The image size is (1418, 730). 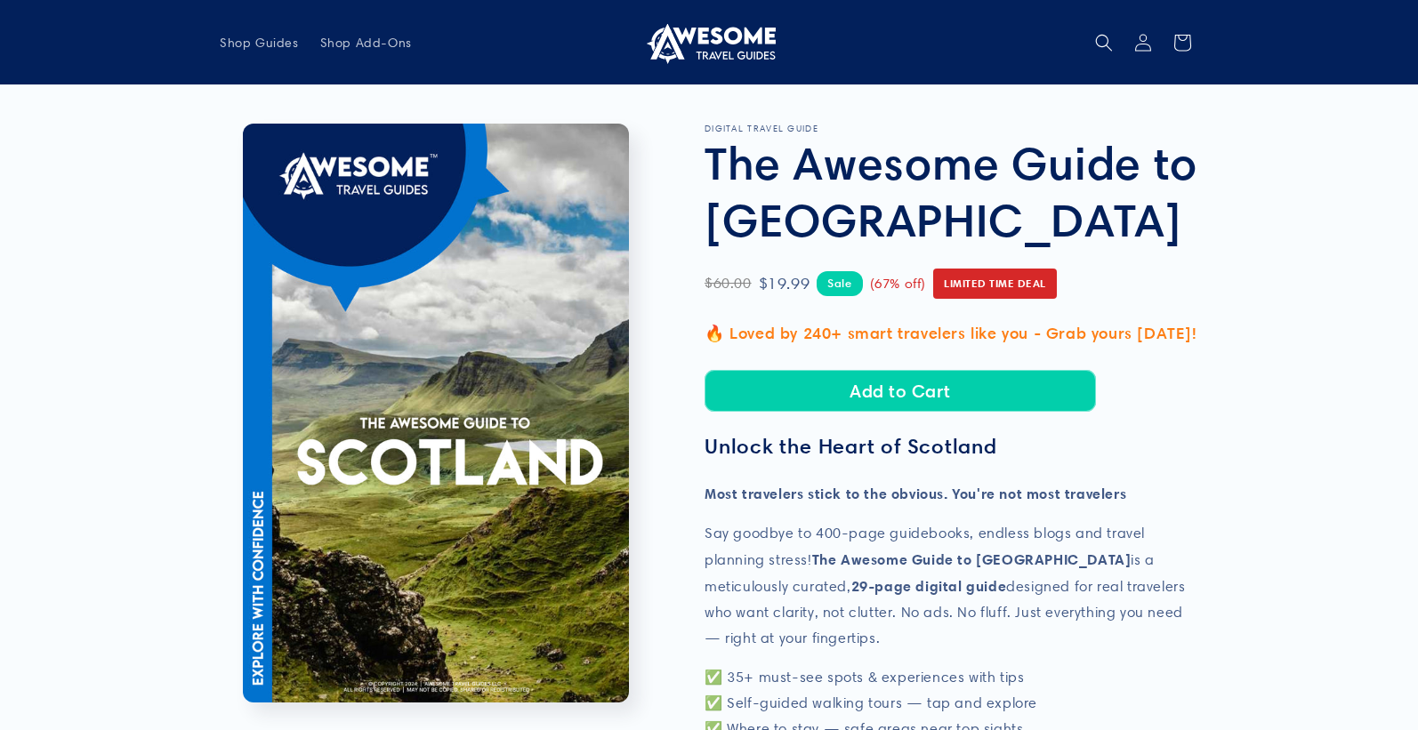 I want to click on span: $19.99, so click(x=785, y=284).